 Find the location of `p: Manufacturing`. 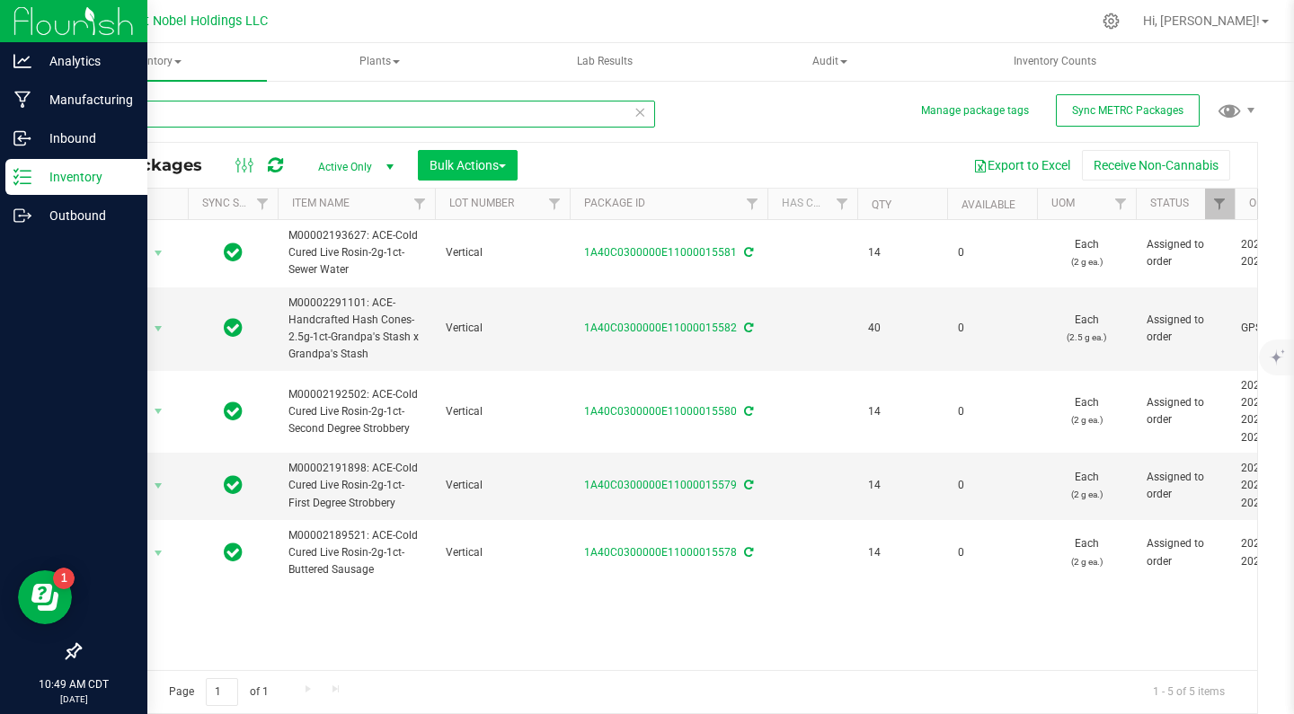

p: Manufacturing is located at coordinates (85, 100).